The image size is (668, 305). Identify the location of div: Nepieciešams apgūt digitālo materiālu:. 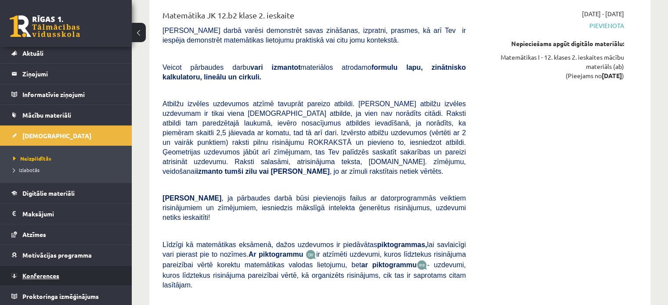
(552, 43).